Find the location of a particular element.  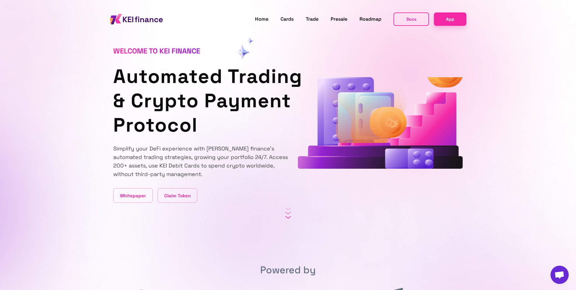

a: Roadmap is located at coordinates (371, 19).